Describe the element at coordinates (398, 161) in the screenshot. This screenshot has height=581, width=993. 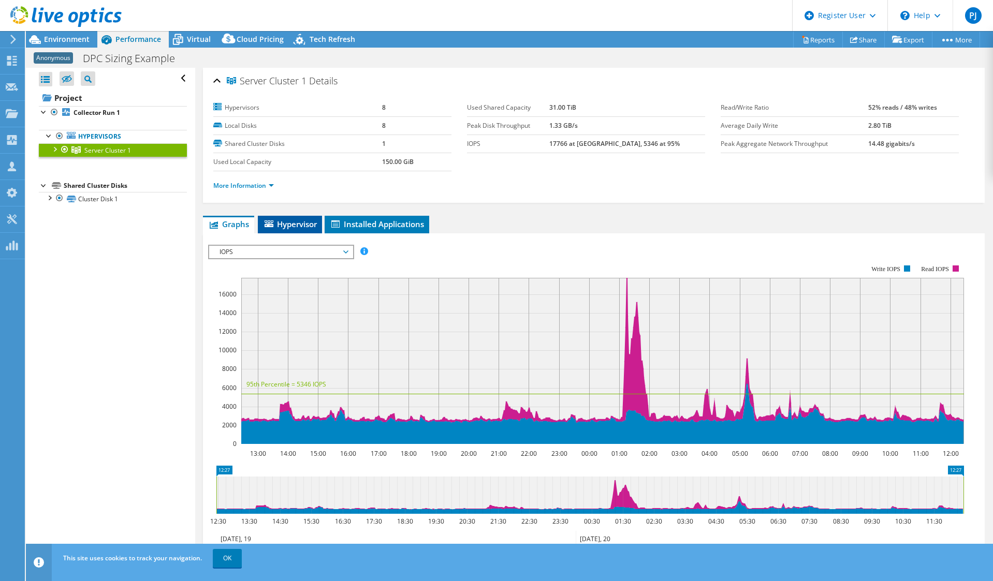
I see `b: 150.00 GiB` at that location.